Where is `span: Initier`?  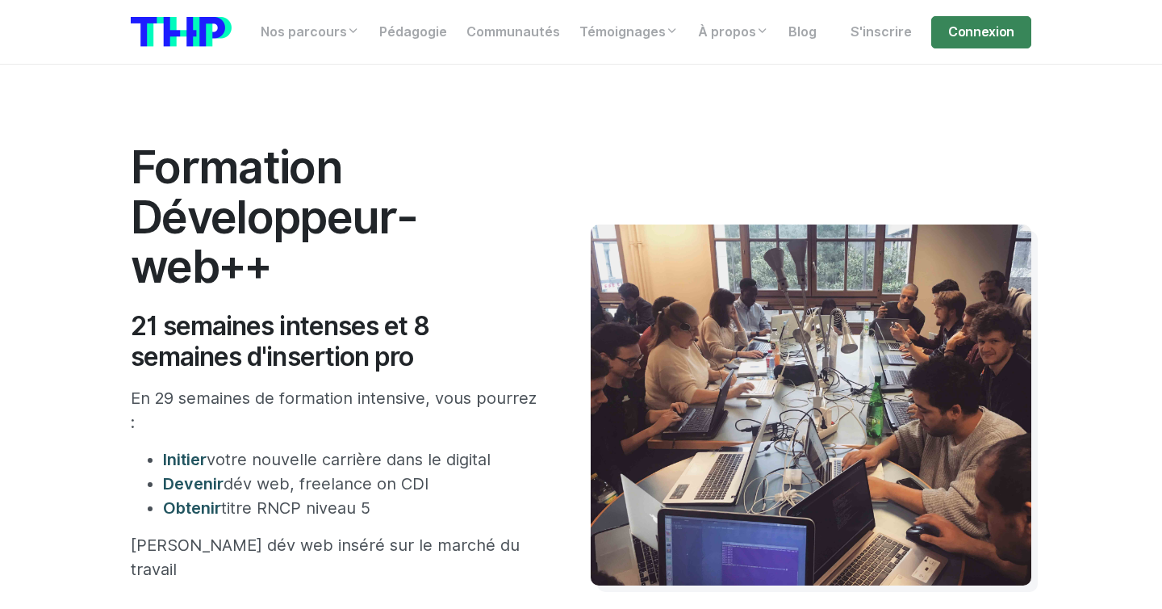
span: Initier is located at coordinates (185, 459).